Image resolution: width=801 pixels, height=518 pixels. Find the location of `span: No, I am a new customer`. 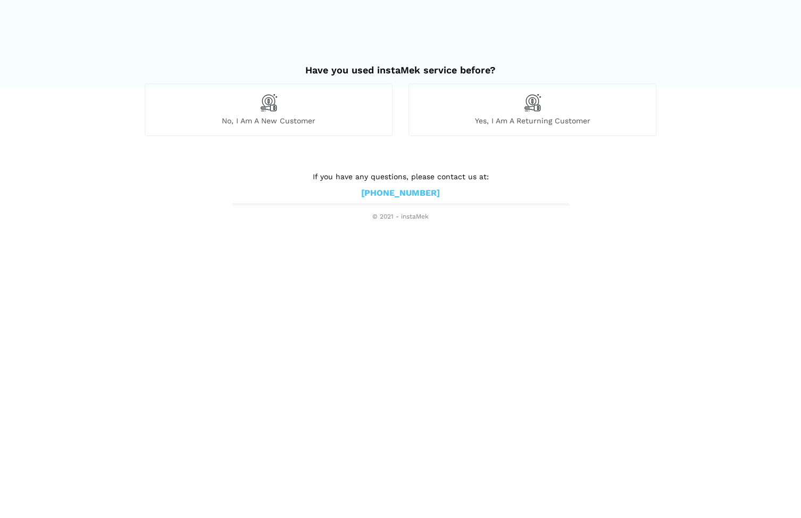

span: No, I am a new customer is located at coordinates (269, 121).